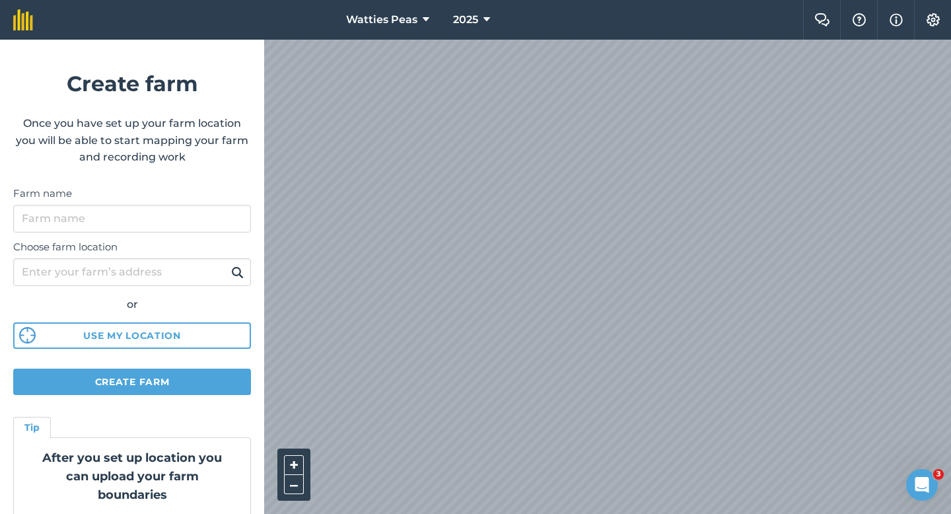 The width and height of the screenshot is (951, 514). What do you see at coordinates (132, 83) in the screenshot?
I see `h1: Create farm` at bounding box center [132, 83].